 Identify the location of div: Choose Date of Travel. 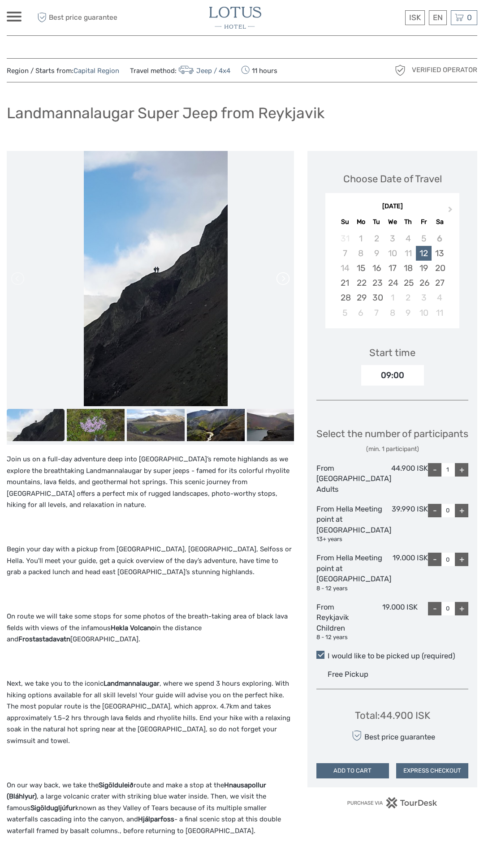
(393, 179).